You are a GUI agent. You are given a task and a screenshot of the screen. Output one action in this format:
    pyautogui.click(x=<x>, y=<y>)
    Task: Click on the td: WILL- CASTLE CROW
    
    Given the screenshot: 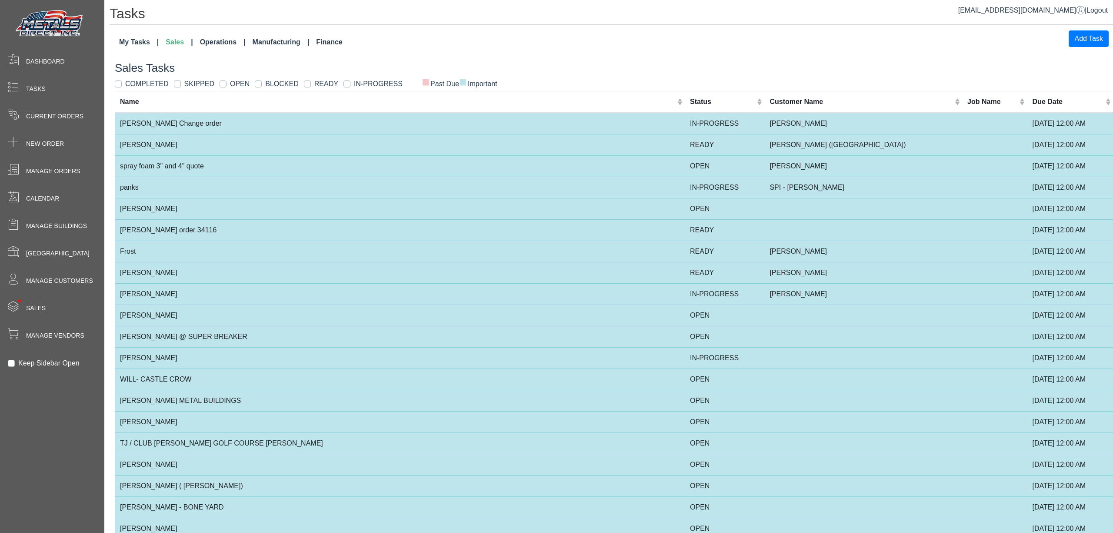 What is the action you would take?
    pyautogui.click(x=400, y=379)
    